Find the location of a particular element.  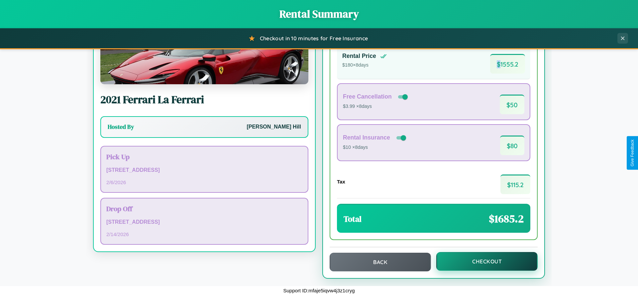

p: $10 × 8 days is located at coordinates (375, 147).